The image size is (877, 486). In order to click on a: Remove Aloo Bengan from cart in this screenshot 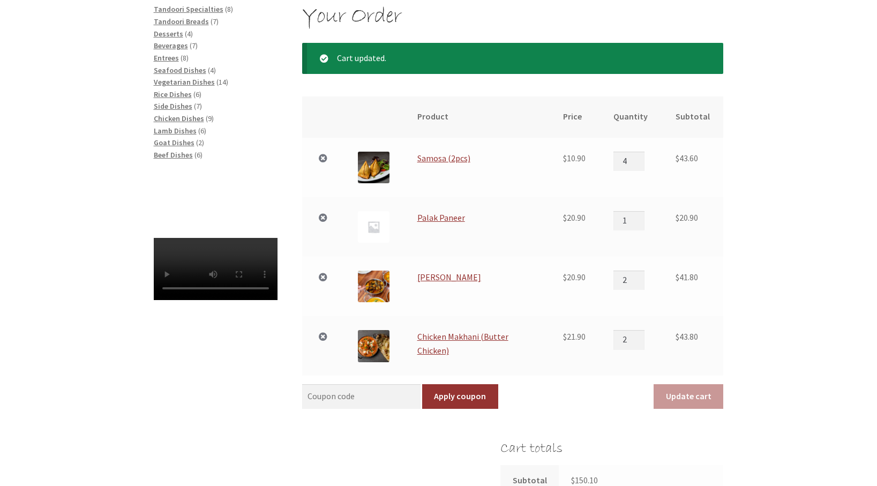, I will do `click(323, 278)`.